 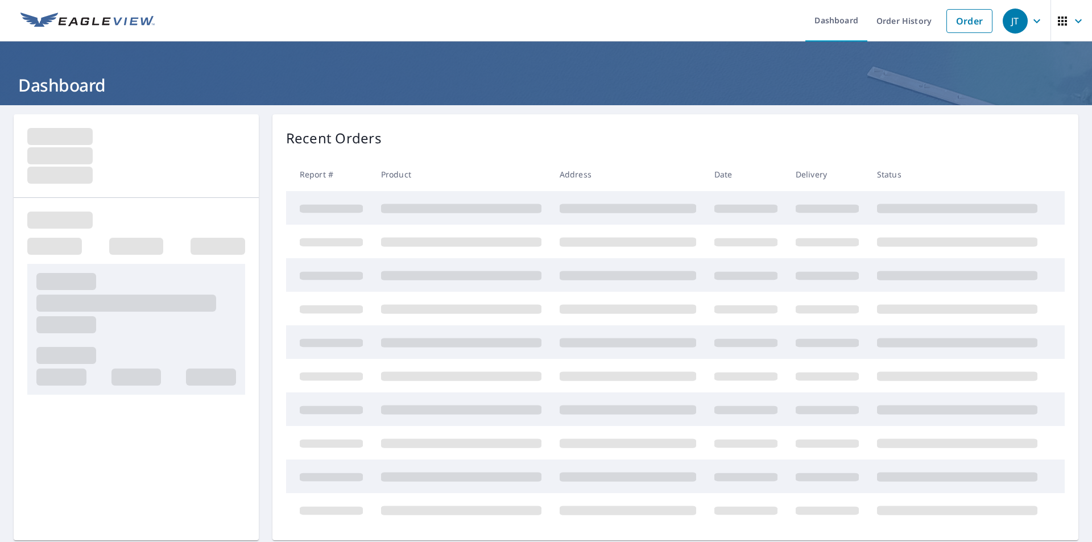 What do you see at coordinates (1015, 21) in the screenshot?
I see `div: JT` at bounding box center [1015, 21].